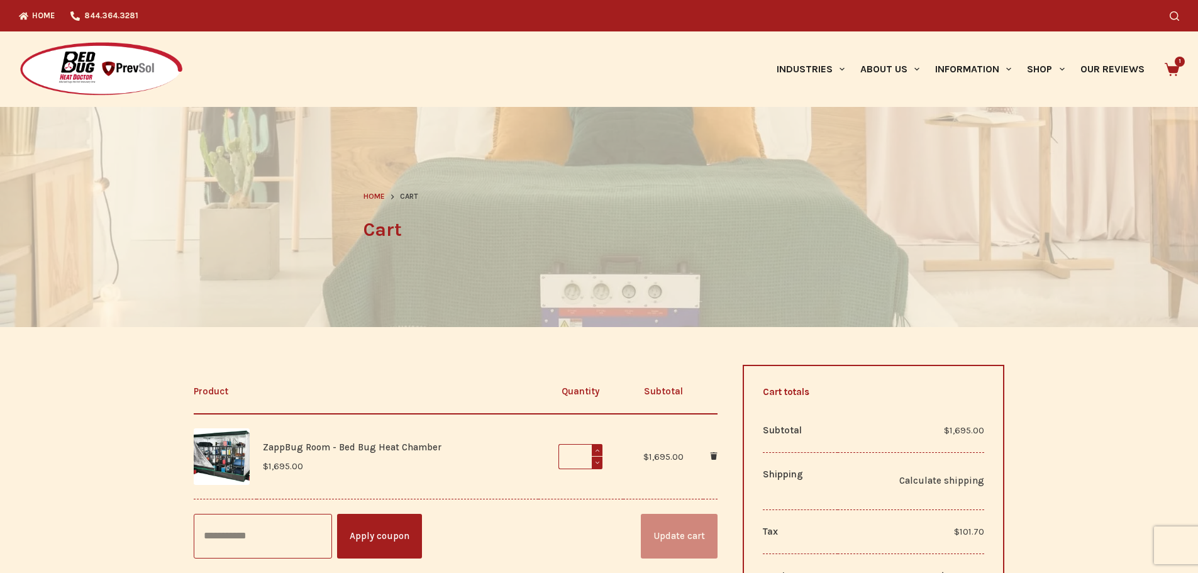 Image resolution: width=1198 pixels, height=573 pixels. I want to click on a: ZappBug Room - Bed Bug Heat Chamber, so click(352, 447).